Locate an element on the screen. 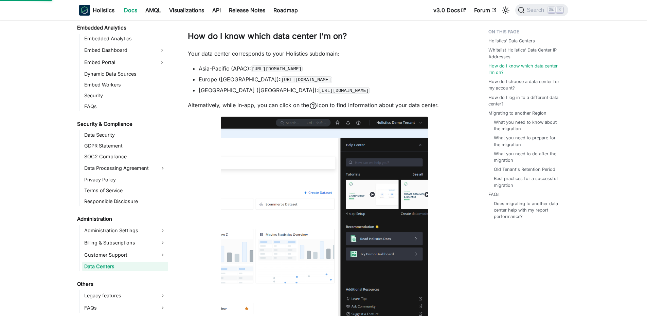  a: Dynamic Data Sources is located at coordinates (125, 74).